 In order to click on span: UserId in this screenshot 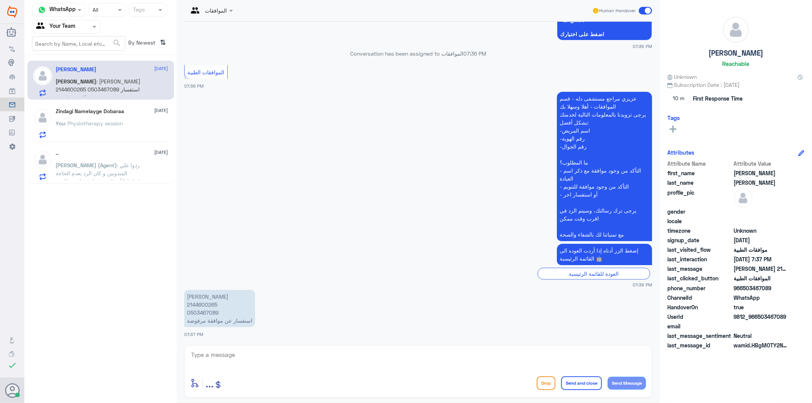, I will do `click(700, 316)`.